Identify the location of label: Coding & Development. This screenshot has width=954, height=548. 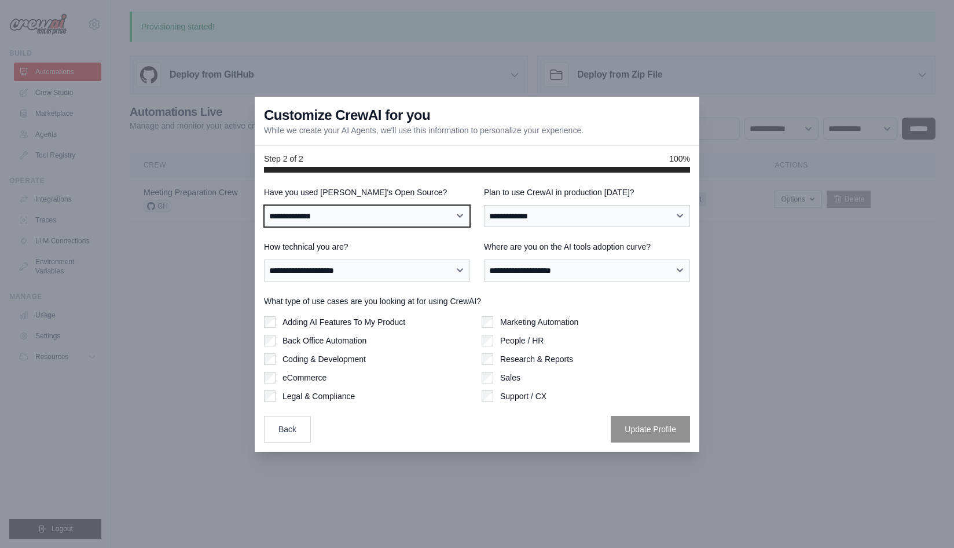
(324, 359).